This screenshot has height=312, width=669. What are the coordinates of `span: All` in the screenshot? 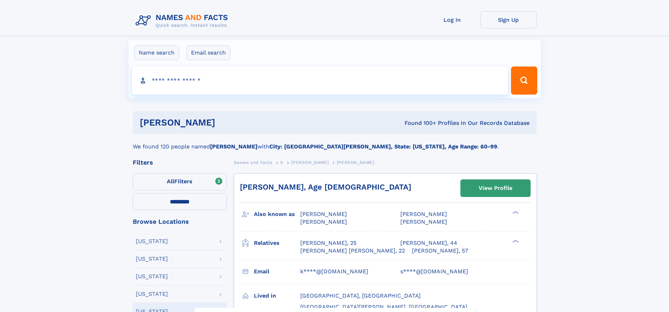 It's located at (170, 181).